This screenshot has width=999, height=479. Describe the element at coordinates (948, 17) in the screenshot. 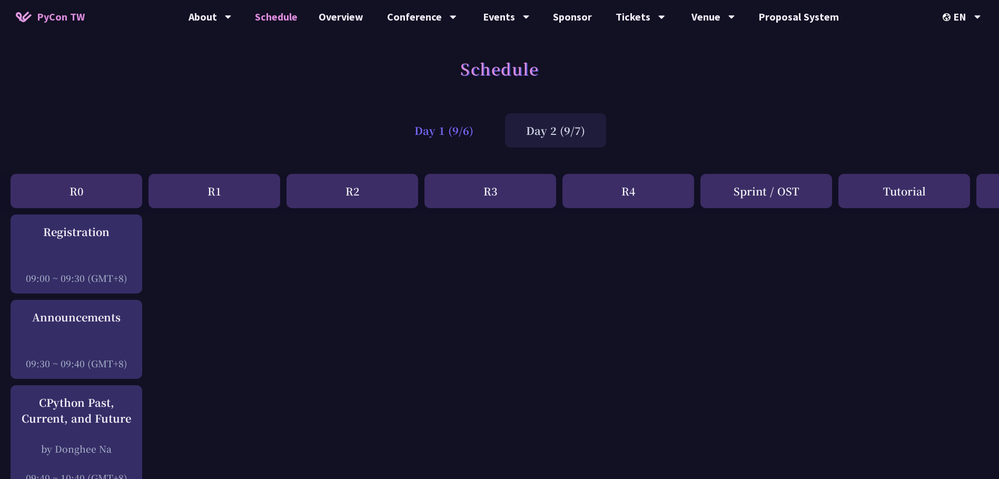

I see `img: Locale Icon` at that location.